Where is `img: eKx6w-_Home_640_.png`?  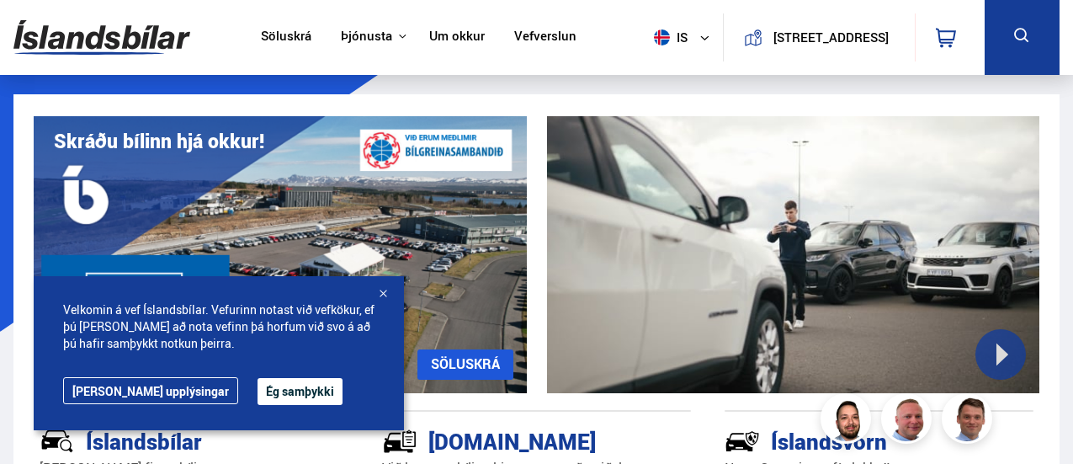 img: eKx6w-_Home_640_.png is located at coordinates (280, 254).